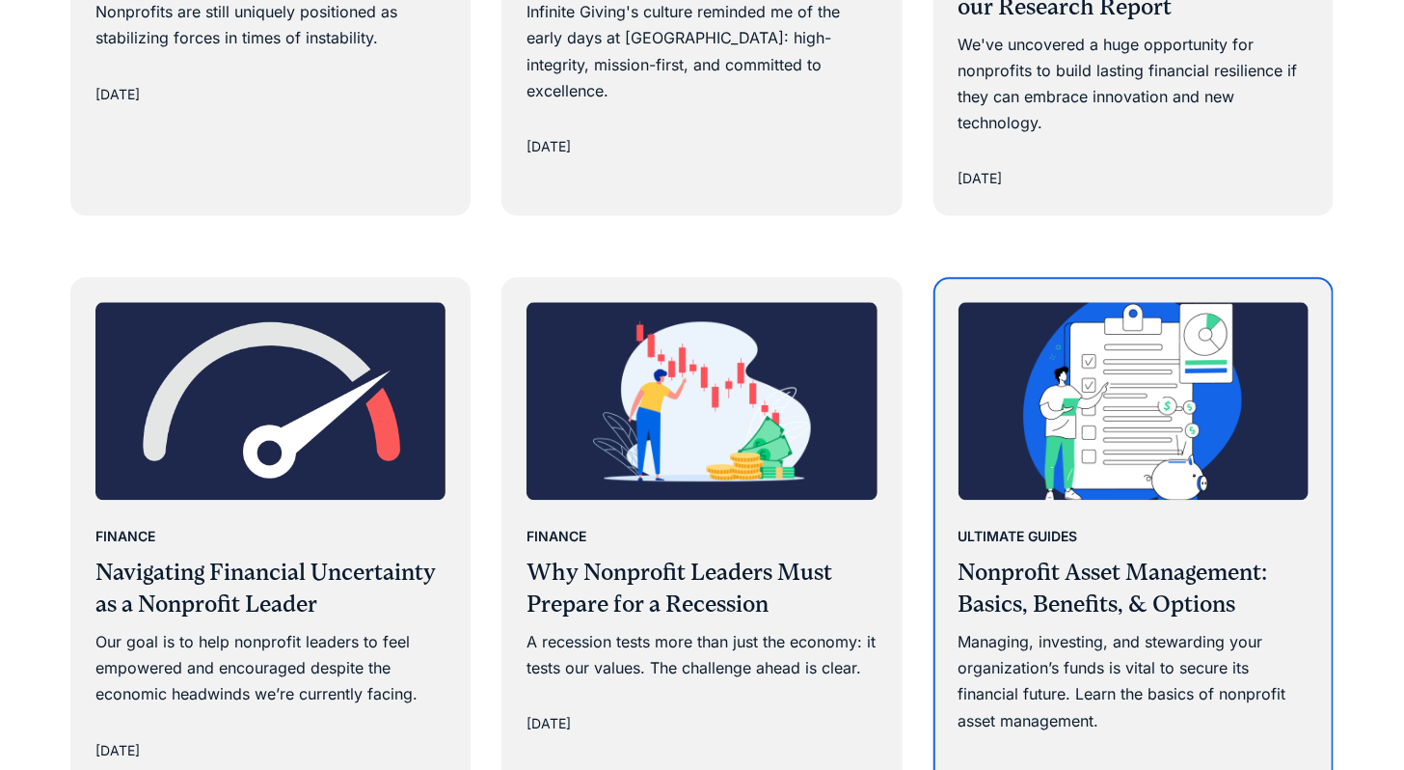  What do you see at coordinates (1133, 588) in the screenshot?
I see `h3: Nonprofit Asset Management: Basics, Benefits, & Options` at bounding box center [1133, 588].